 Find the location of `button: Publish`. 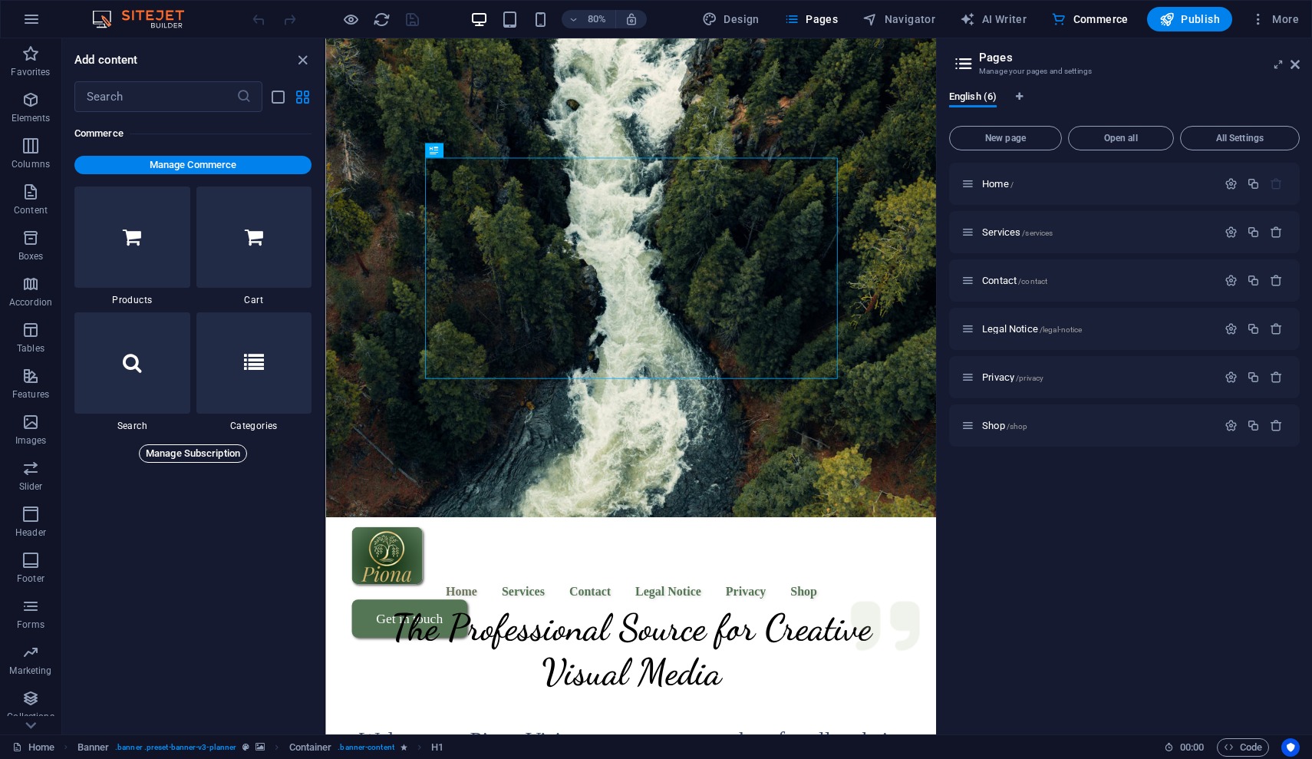

button: Publish is located at coordinates (1190, 19).